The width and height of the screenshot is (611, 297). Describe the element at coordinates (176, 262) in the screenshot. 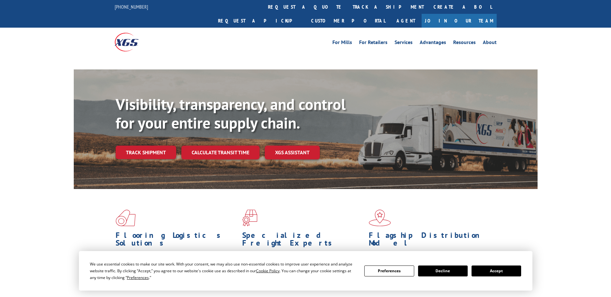

I see `span: As an industry carrier of choice, XGS has brought innovation and dedication to flooring logistics...` at that location.